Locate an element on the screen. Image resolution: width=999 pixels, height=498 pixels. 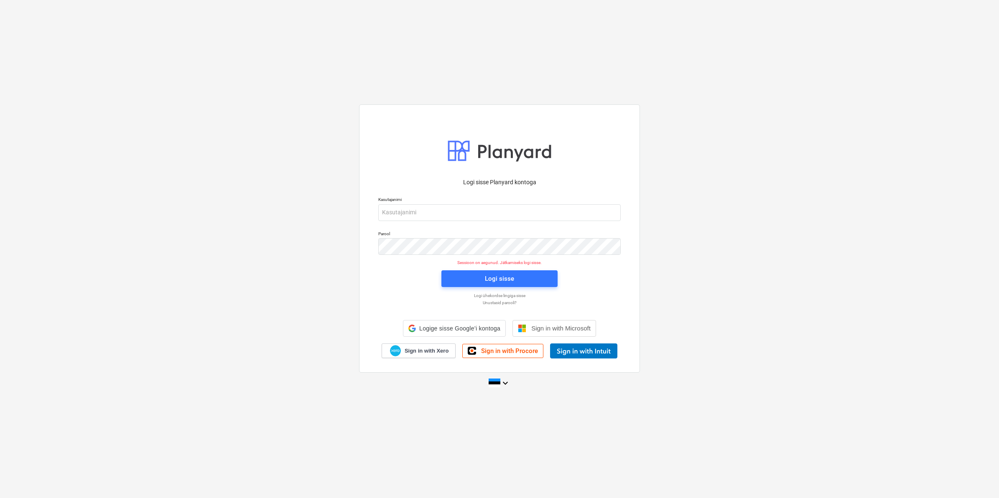
p: Parool is located at coordinates (500, 235).